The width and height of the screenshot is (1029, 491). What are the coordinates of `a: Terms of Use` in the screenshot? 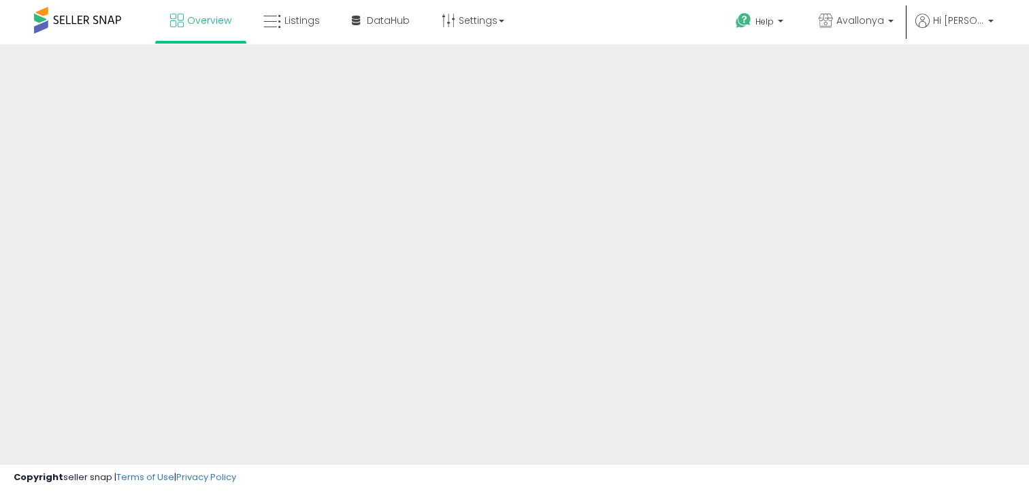 It's located at (145, 476).